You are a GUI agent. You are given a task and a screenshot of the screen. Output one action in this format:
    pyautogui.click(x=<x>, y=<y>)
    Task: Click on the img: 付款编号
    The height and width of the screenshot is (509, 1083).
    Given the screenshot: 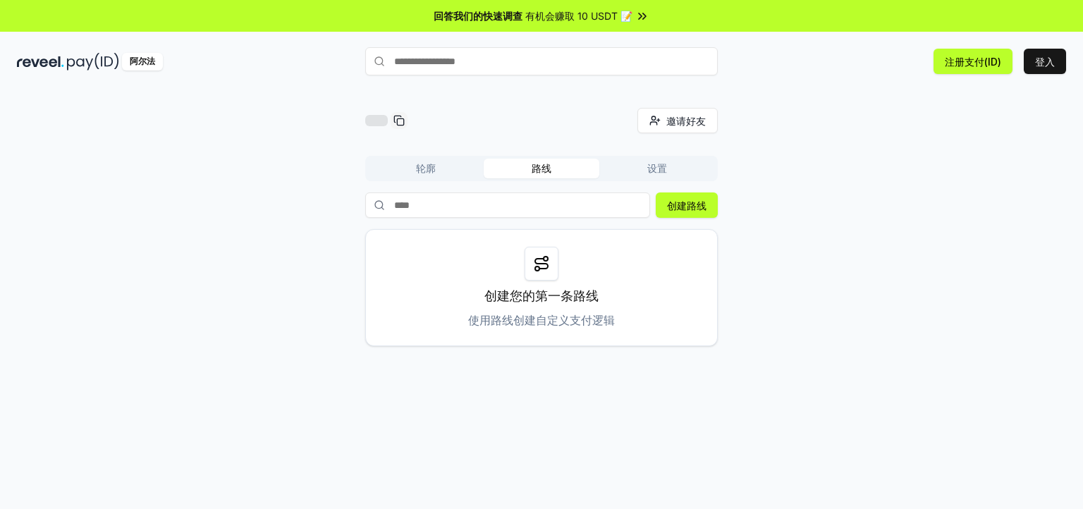 What is the action you would take?
    pyautogui.click(x=93, y=61)
    